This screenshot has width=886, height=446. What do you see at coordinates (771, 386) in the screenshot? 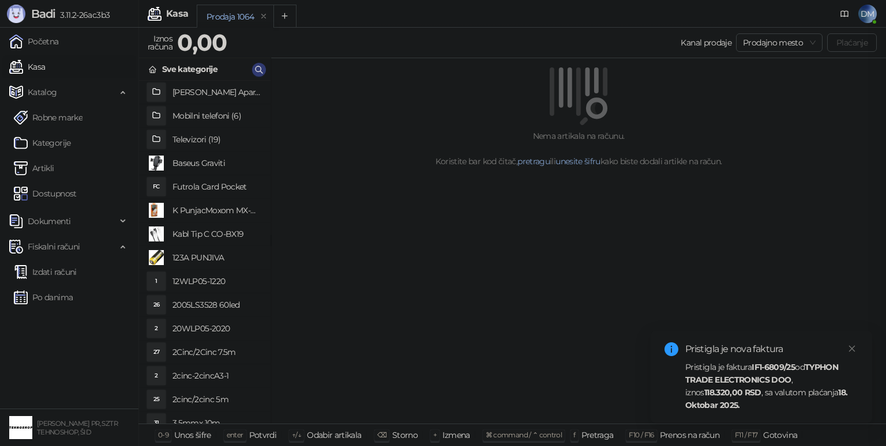
I see `div: Pristigla je faktura od , iznos , sa valutom plaćanja` at bounding box center [771, 386].